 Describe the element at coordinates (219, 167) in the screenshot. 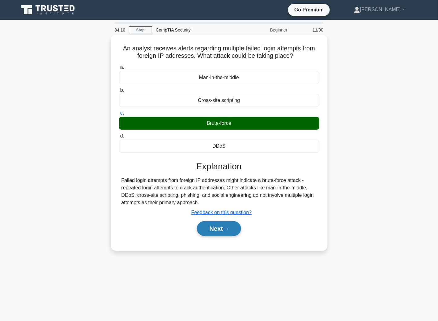

I see `h3: Explanation` at that location.